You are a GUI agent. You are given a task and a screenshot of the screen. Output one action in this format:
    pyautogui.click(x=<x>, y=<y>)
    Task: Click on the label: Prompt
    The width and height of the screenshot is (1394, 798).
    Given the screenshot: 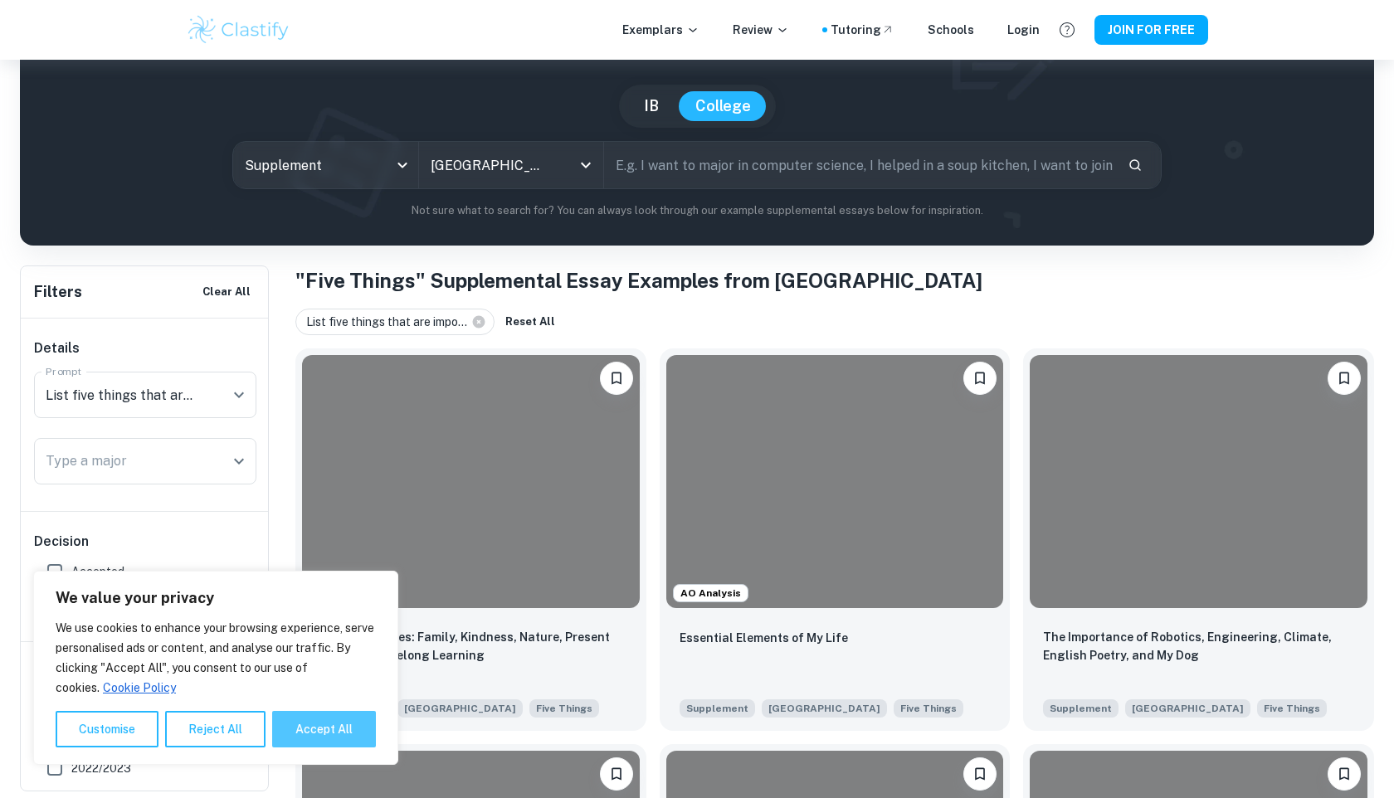 What is the action you would take?
    pyautogui.click(x=64, y=371)
    